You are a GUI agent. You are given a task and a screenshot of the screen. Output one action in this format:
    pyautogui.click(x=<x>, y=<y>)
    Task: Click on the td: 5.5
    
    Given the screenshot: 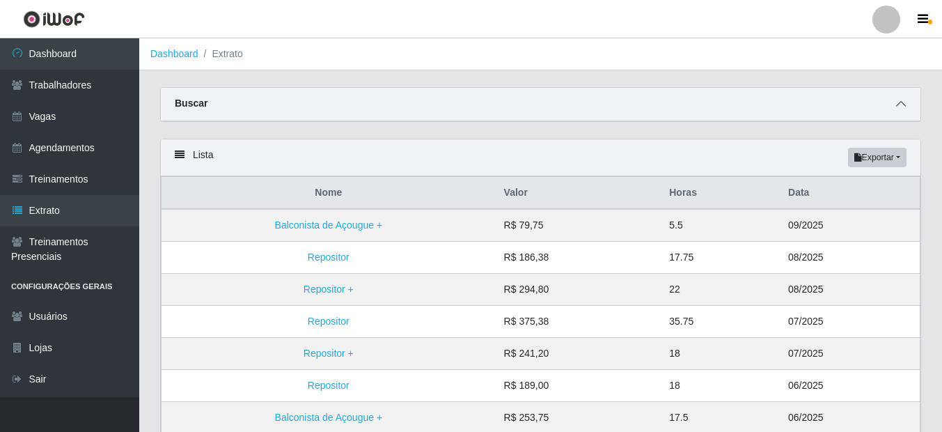 What is the action you would take?
    pyautogui.click(x=720, y=225)
    